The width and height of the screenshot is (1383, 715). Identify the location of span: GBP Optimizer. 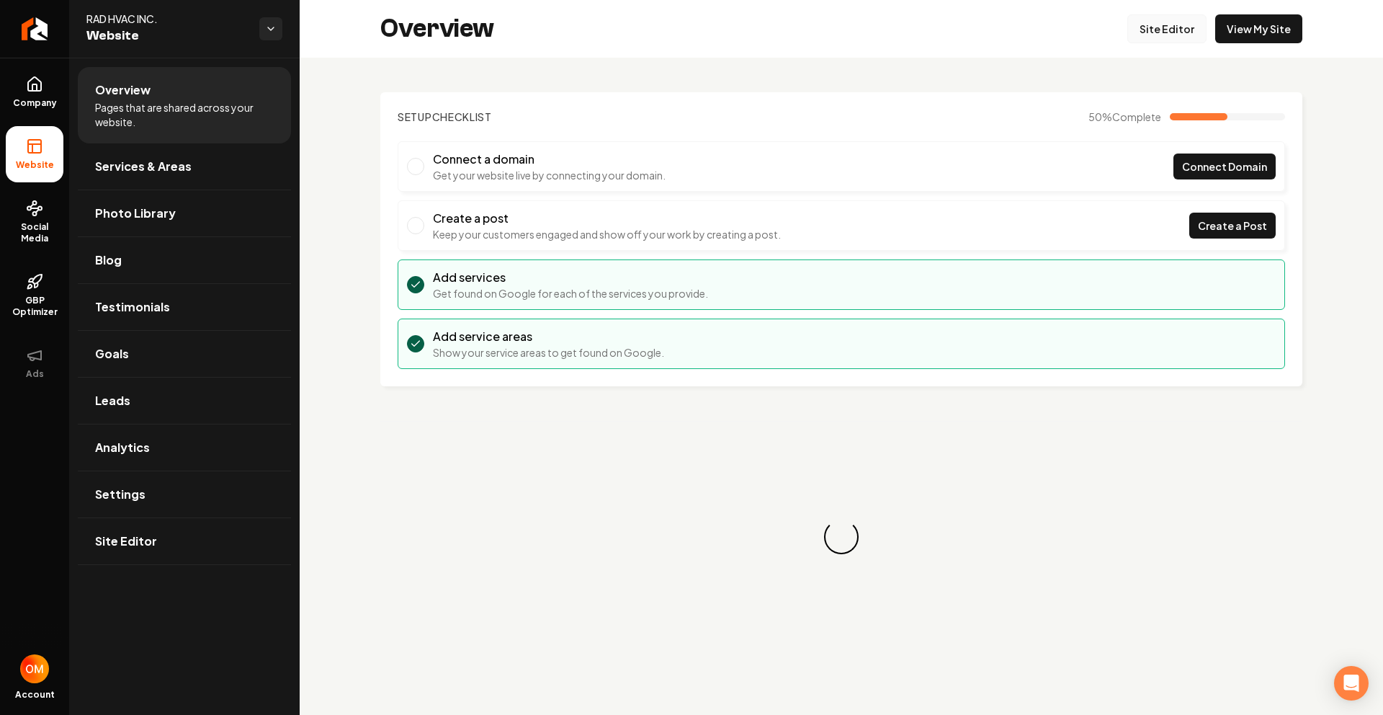
(35, 306).